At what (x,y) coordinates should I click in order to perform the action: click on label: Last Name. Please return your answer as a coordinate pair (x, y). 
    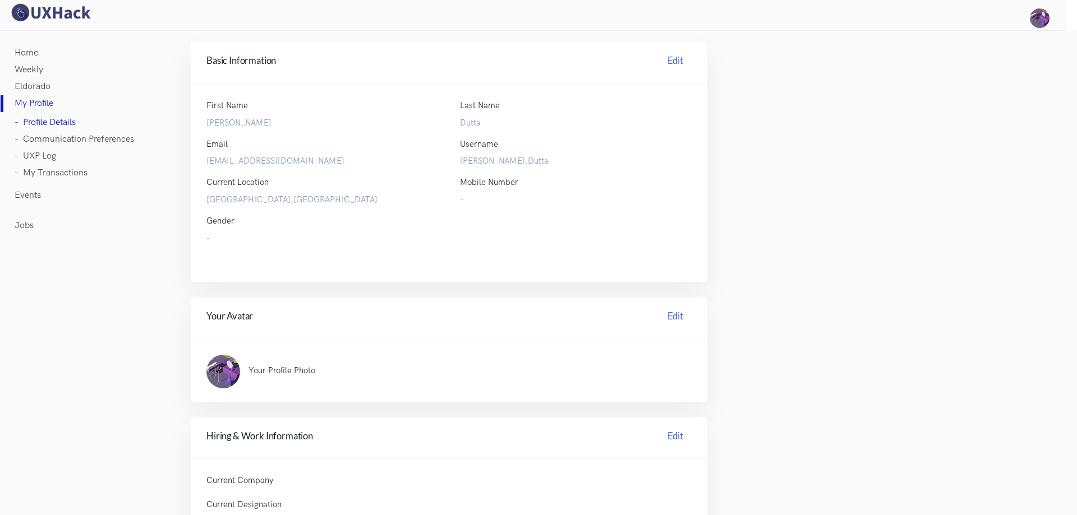
    Looking at the image, I should click on (480, 106).